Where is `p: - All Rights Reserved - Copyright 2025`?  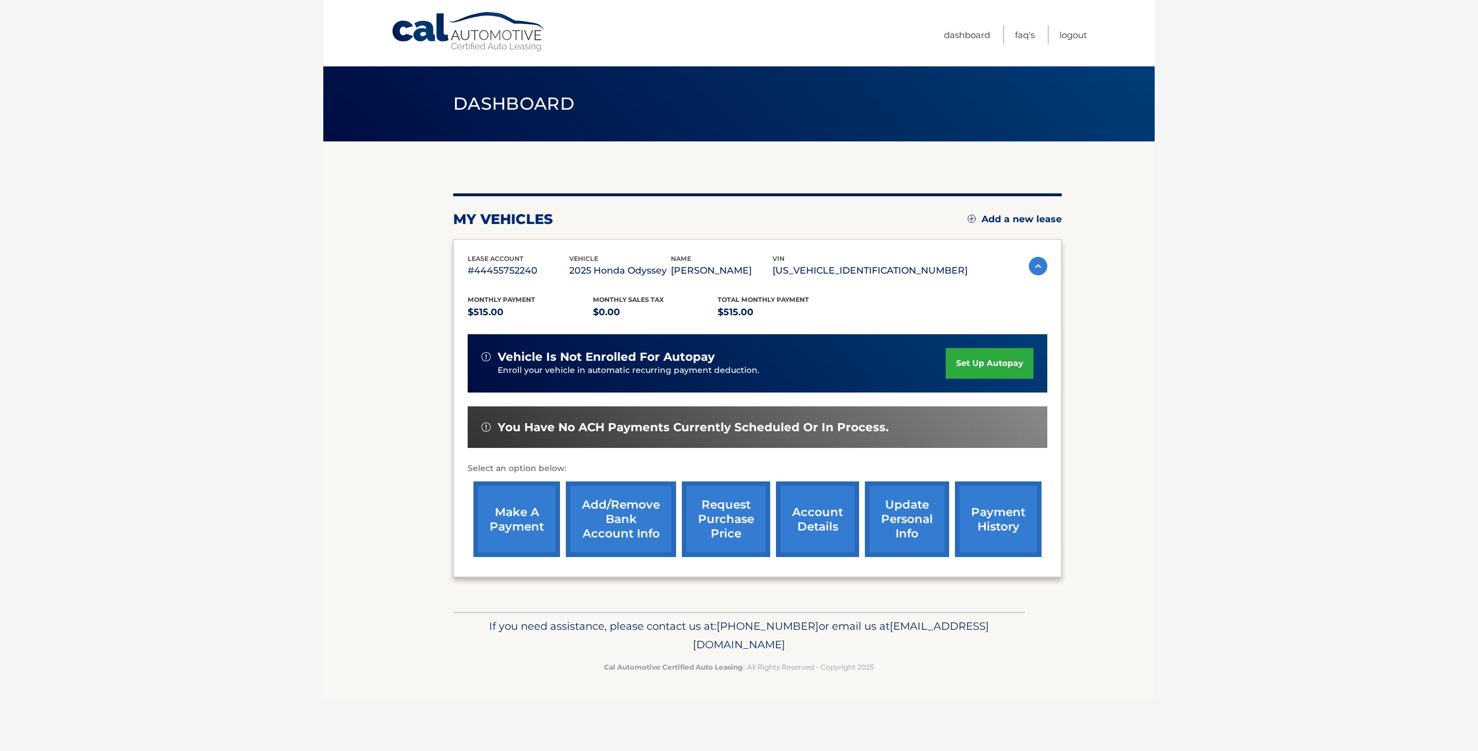 p: - All Rights Reserved - Copyright 2025 is located at coordinates (739, 667).